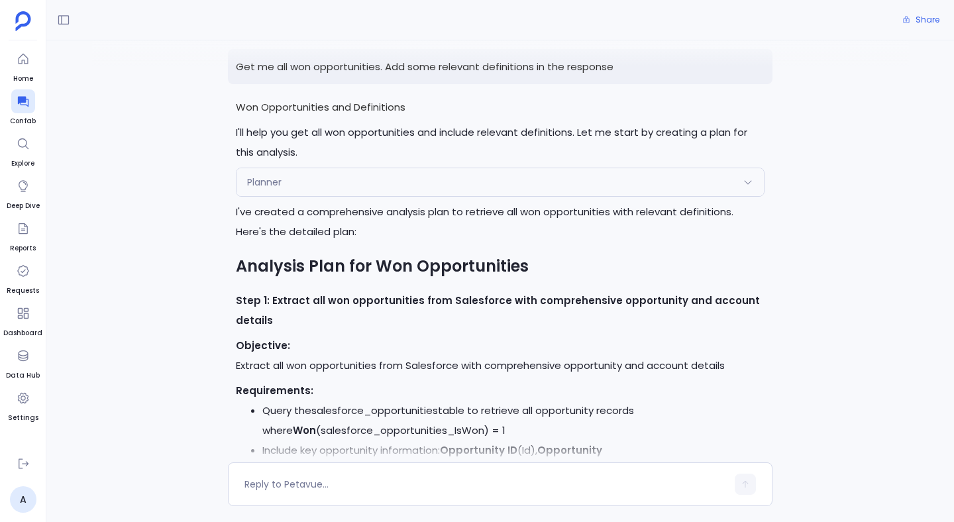 This screenshot has width=954, height=522. Describe the element at coordinates (23, 121) in the screenshot. I see `span: Confab` at that location.